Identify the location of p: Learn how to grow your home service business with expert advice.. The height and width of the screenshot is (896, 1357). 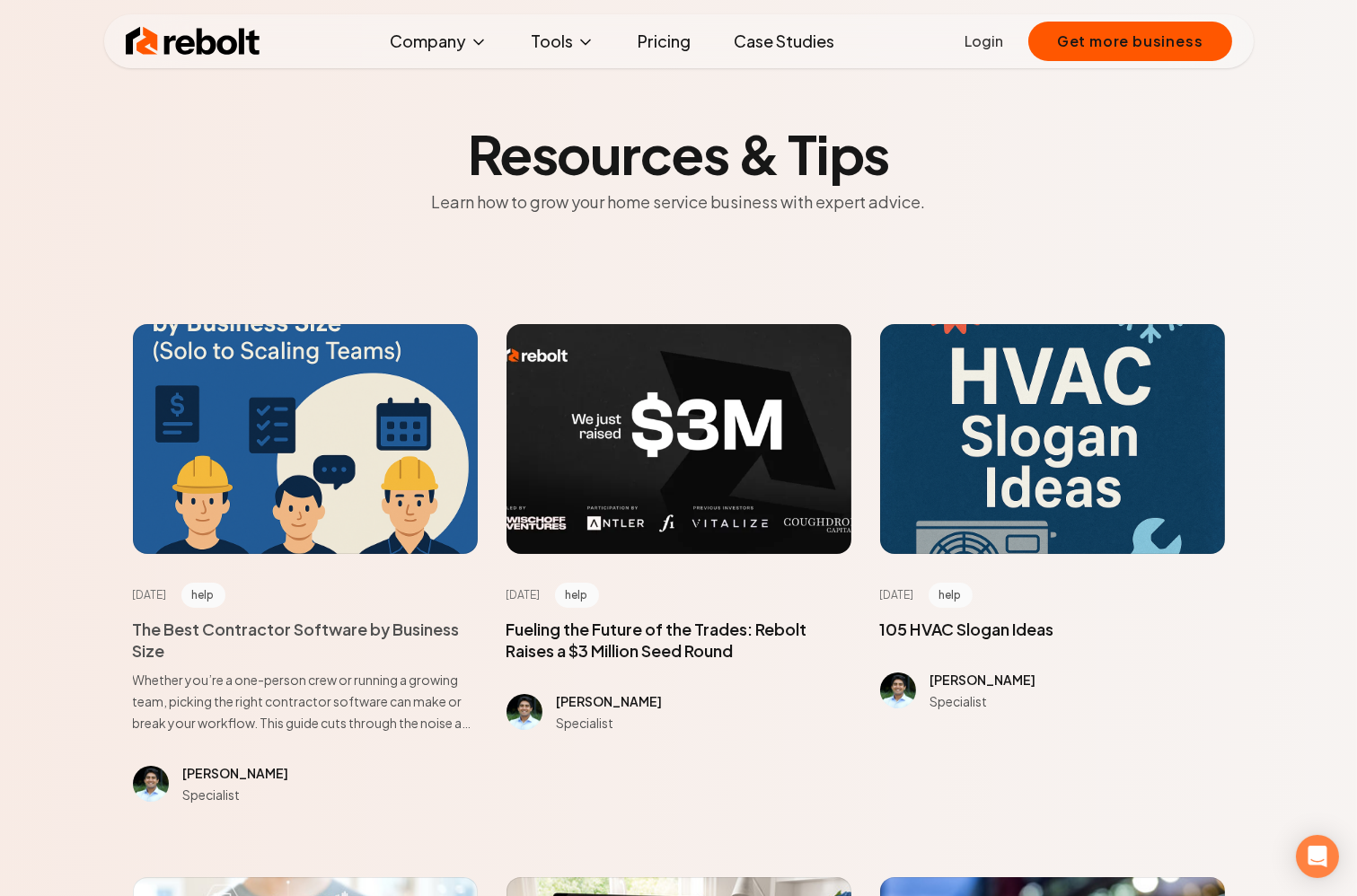
(679, 202).